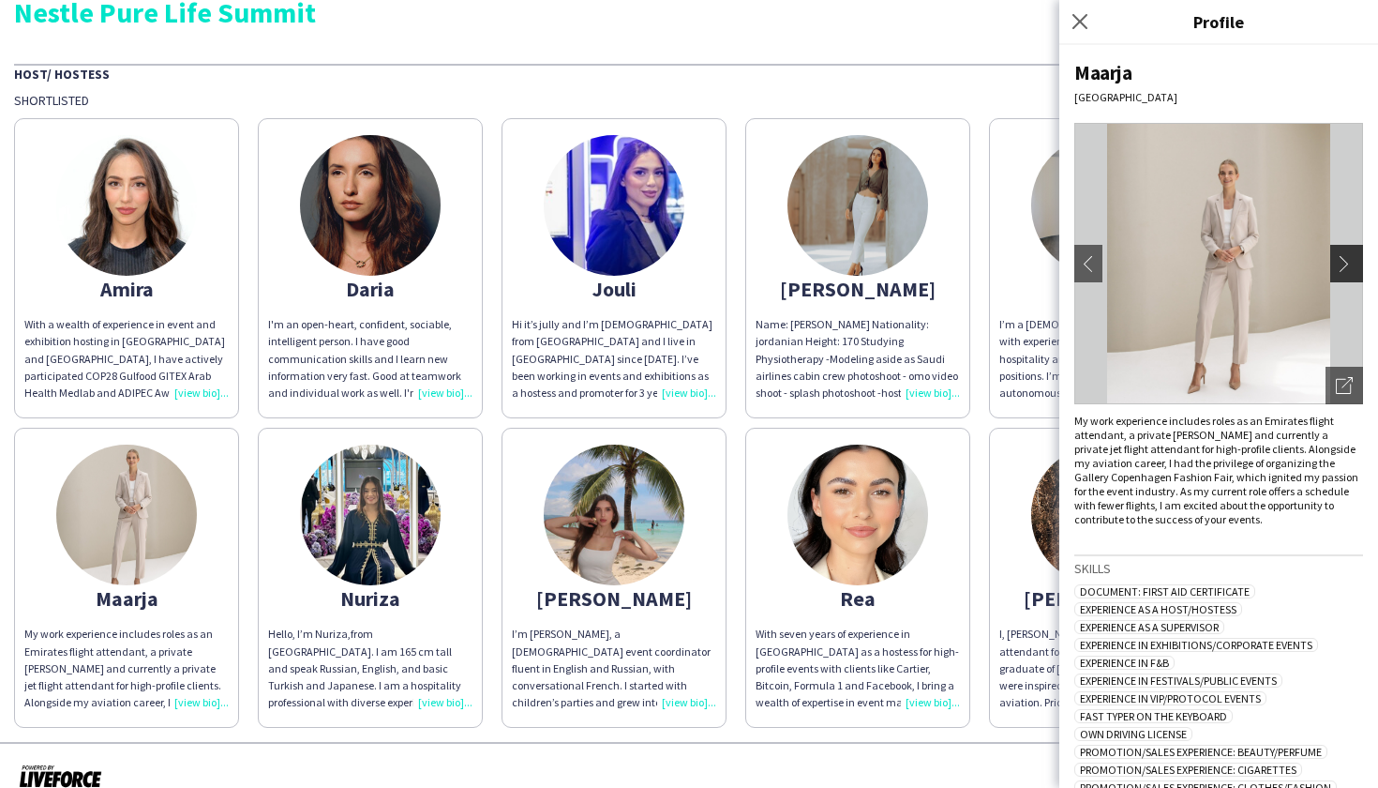 The image size is (1378, 788). What do you see at coordinates (370, 598) in the screenshot?
I see `div: Nuriza` at bounding box center [370, 598].